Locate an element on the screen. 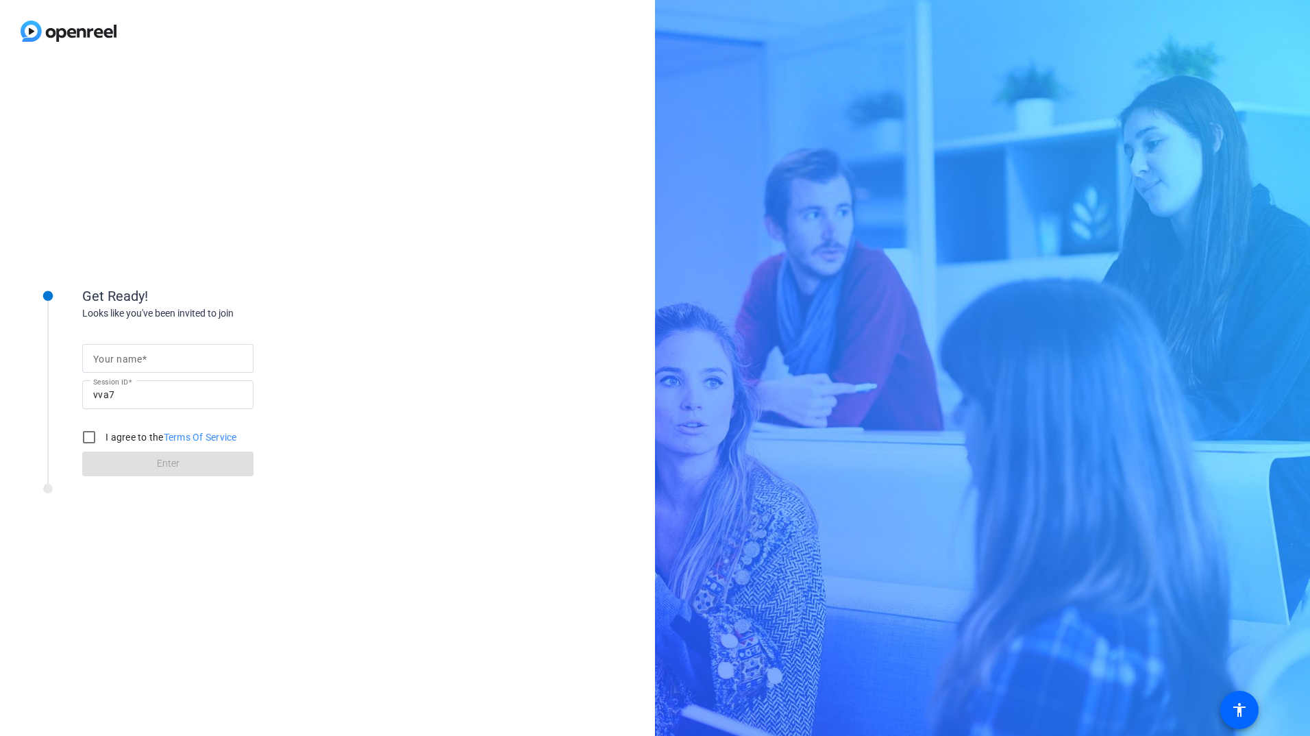  div: Get Ready! is located at coordinates (219, 296).